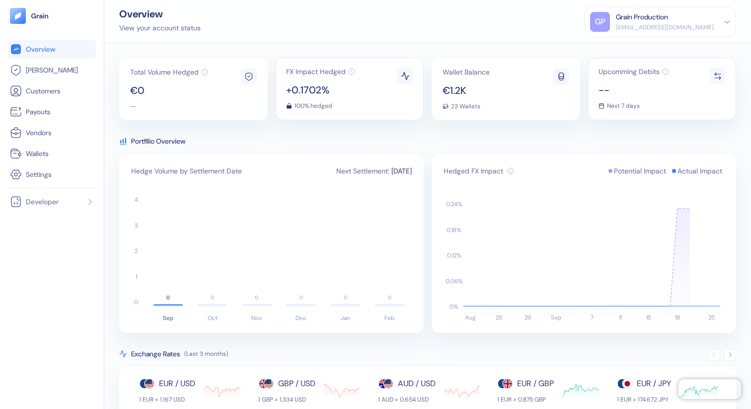 Image resolution: width=751 pixels, height=409 pixels. I want to click on span: Payouts, so click(38, 112).